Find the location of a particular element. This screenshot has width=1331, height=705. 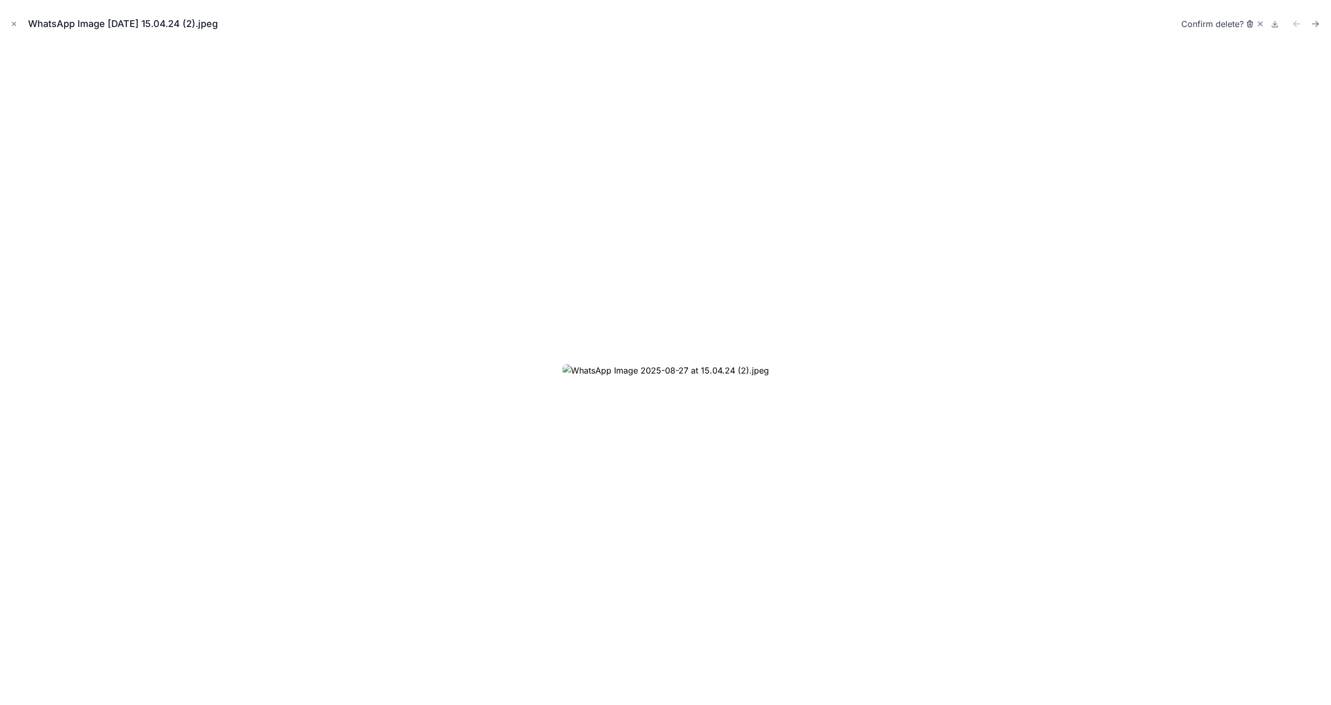

button: Close modal is located at coordinates (14, 24).